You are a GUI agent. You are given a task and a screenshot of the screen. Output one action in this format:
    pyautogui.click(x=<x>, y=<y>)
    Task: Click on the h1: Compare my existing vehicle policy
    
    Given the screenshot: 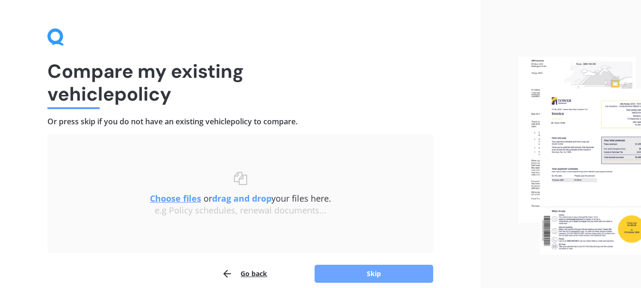 What is the action you would take?
    pyautogui.click(x=240, y=83)
    